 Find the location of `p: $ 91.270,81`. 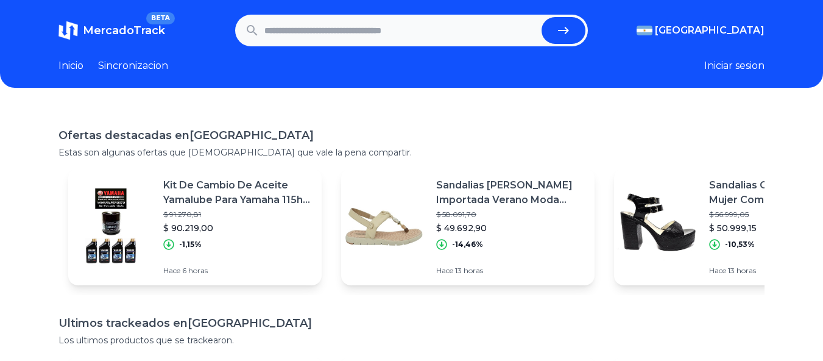

p: $ 91.270,81 is located at coordinates (238, 214).